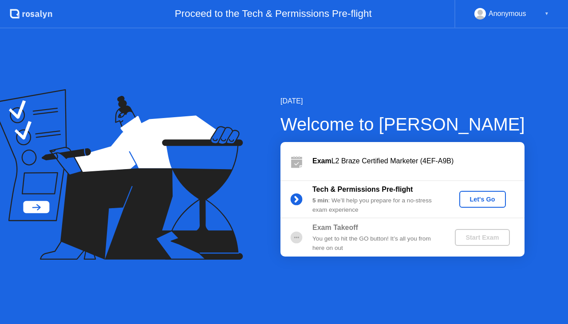 Image resolution: width=568 pixels, height=324 pixels. I want to click on div: Let's Go, so click(482, 199).